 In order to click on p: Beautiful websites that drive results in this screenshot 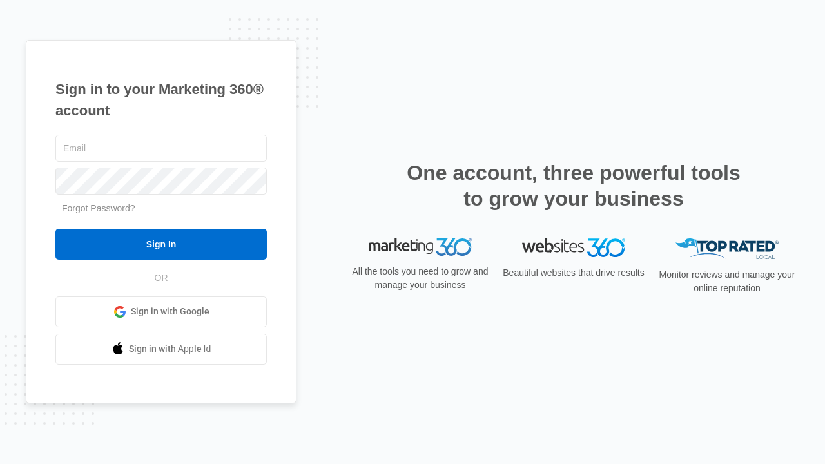, I will do `click(574, 273)`.